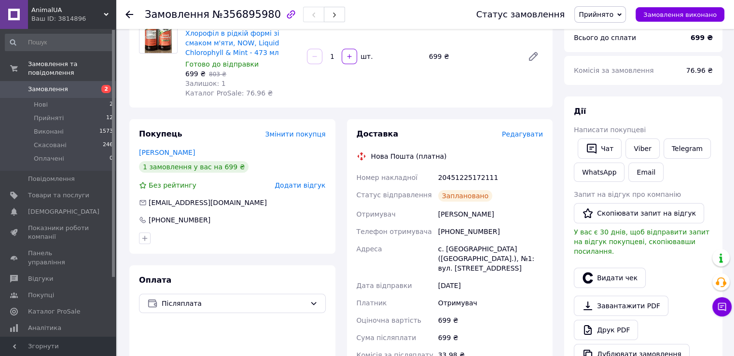  Describe the element at coordinates (51, 179) in the screenshot. I see `span: Повідомлення` at that location.